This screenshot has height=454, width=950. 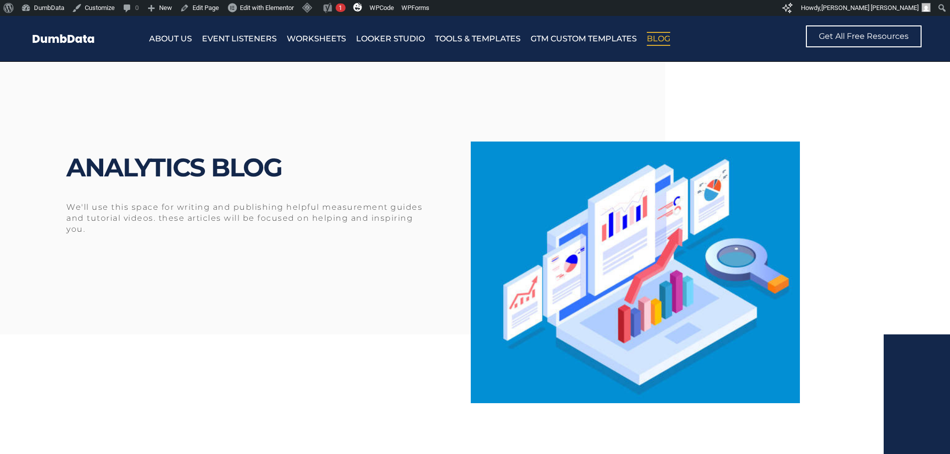 I want to click on a: About Us, so click(x=170, y=39).